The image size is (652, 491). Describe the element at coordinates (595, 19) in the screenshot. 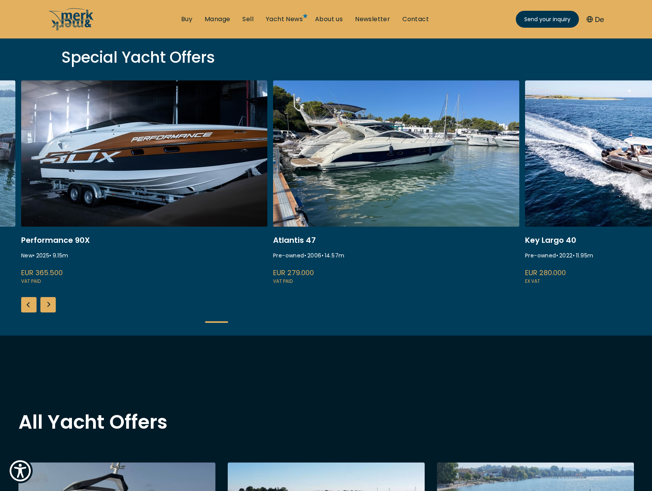

I see `button: De` at that location.